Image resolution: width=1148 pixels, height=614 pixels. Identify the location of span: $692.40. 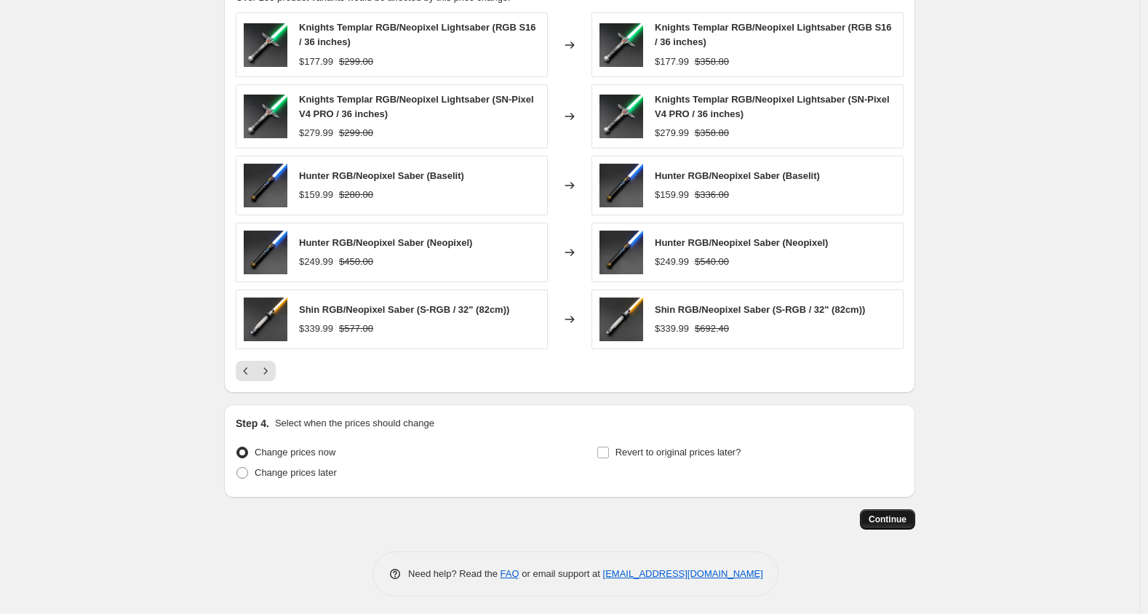
(712, 328).